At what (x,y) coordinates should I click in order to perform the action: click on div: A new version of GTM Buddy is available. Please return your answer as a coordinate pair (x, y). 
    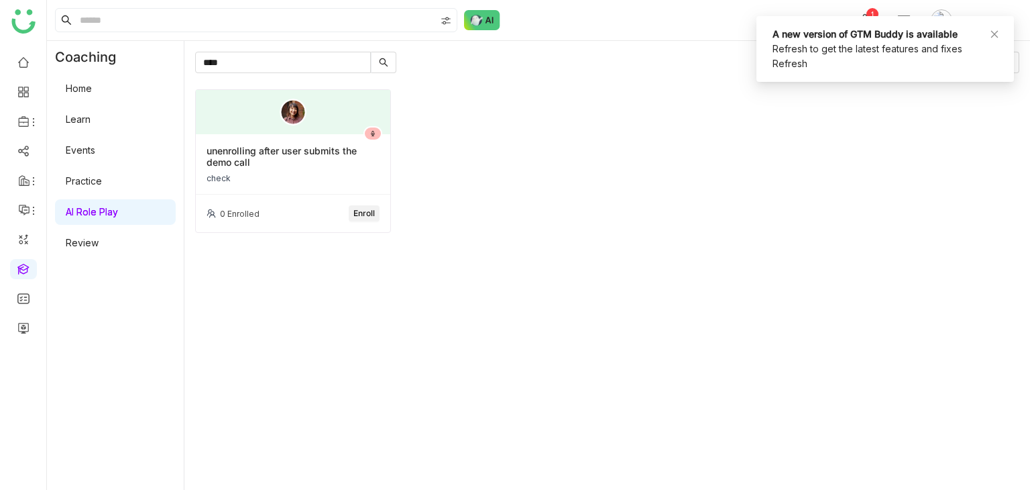
    Looking at the image, I should click on (885, 34).